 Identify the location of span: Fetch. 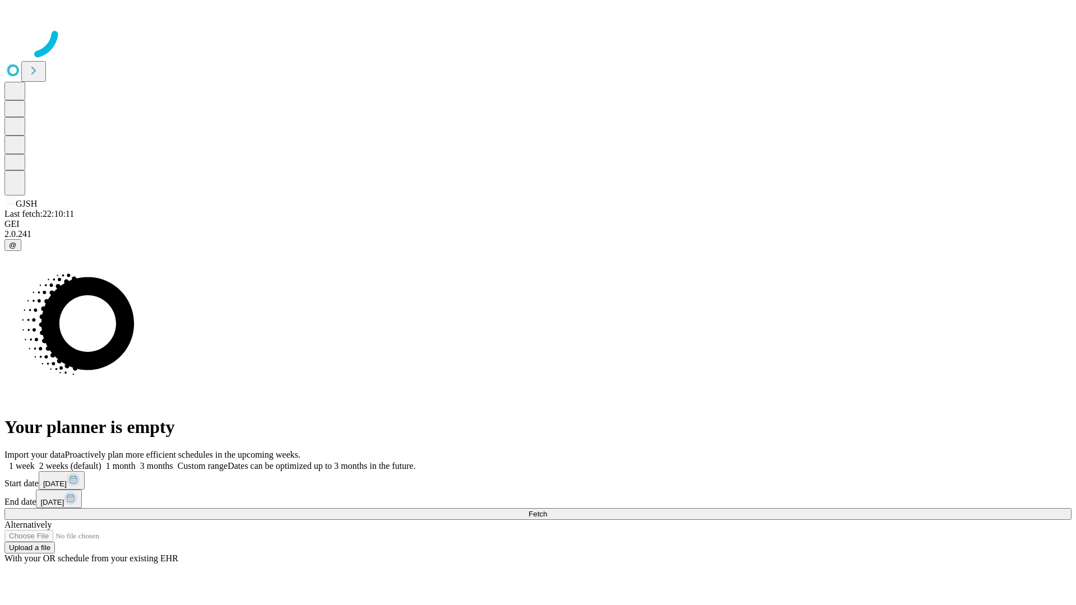
(538, 514).